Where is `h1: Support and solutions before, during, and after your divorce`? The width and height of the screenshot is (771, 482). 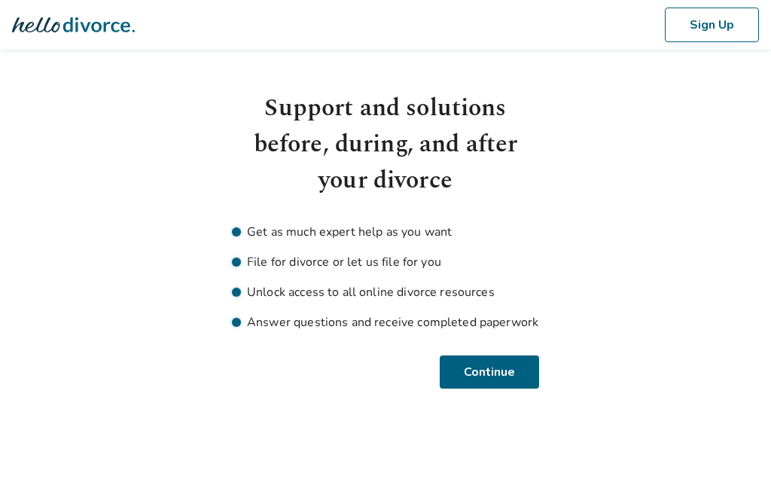 h1: Support and solutions before, during, and after your divorce is located at coordinates (386, 145).